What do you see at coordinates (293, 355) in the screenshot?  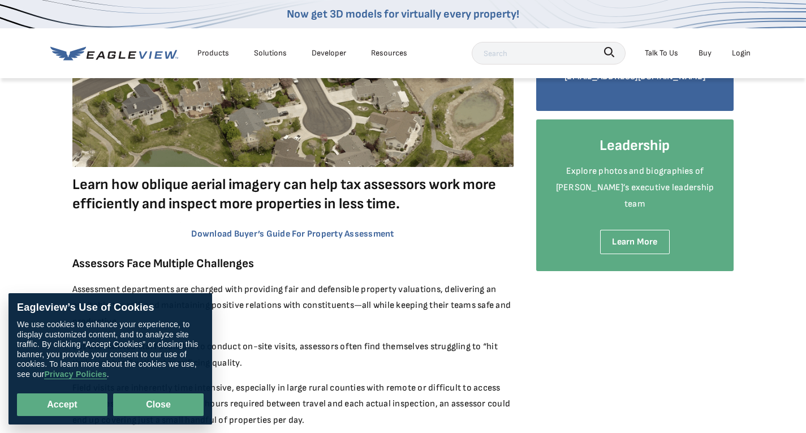 I see `p: But with limited staff available to conduct on-site visits, assessors often find themselves strug...` at bounding box center [293, 355].